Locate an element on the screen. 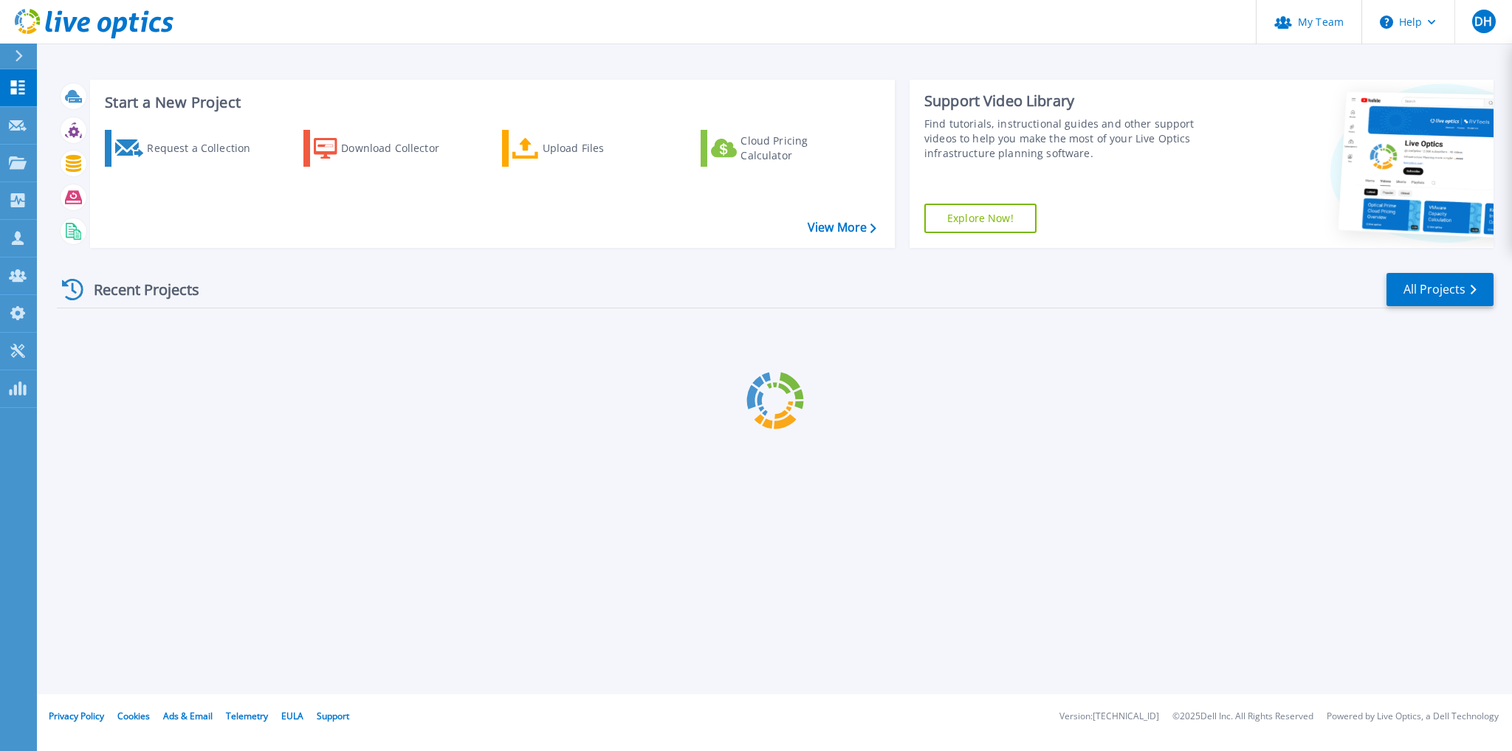 This screenshot has height=751, width=1512. h3: Start a New Project is located at coordinates (490, 103).